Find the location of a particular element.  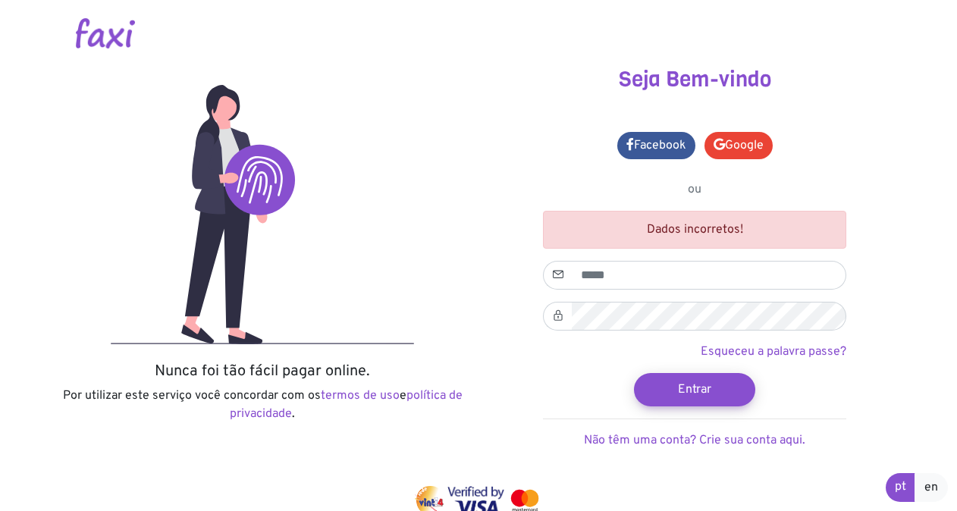

a: pt is located at coordinates (901, 488).